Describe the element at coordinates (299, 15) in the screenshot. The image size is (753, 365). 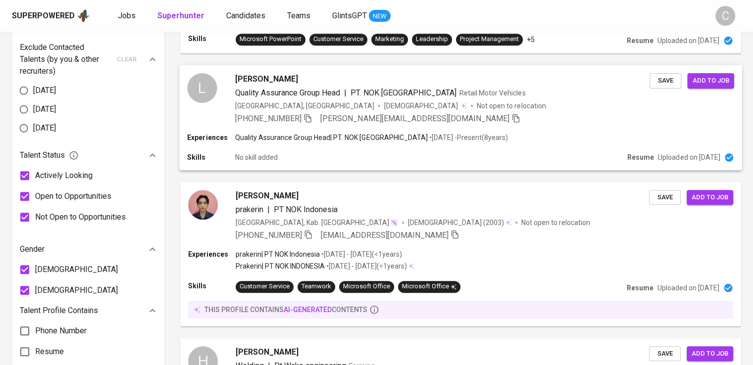
I see `span: Teams` at that location.